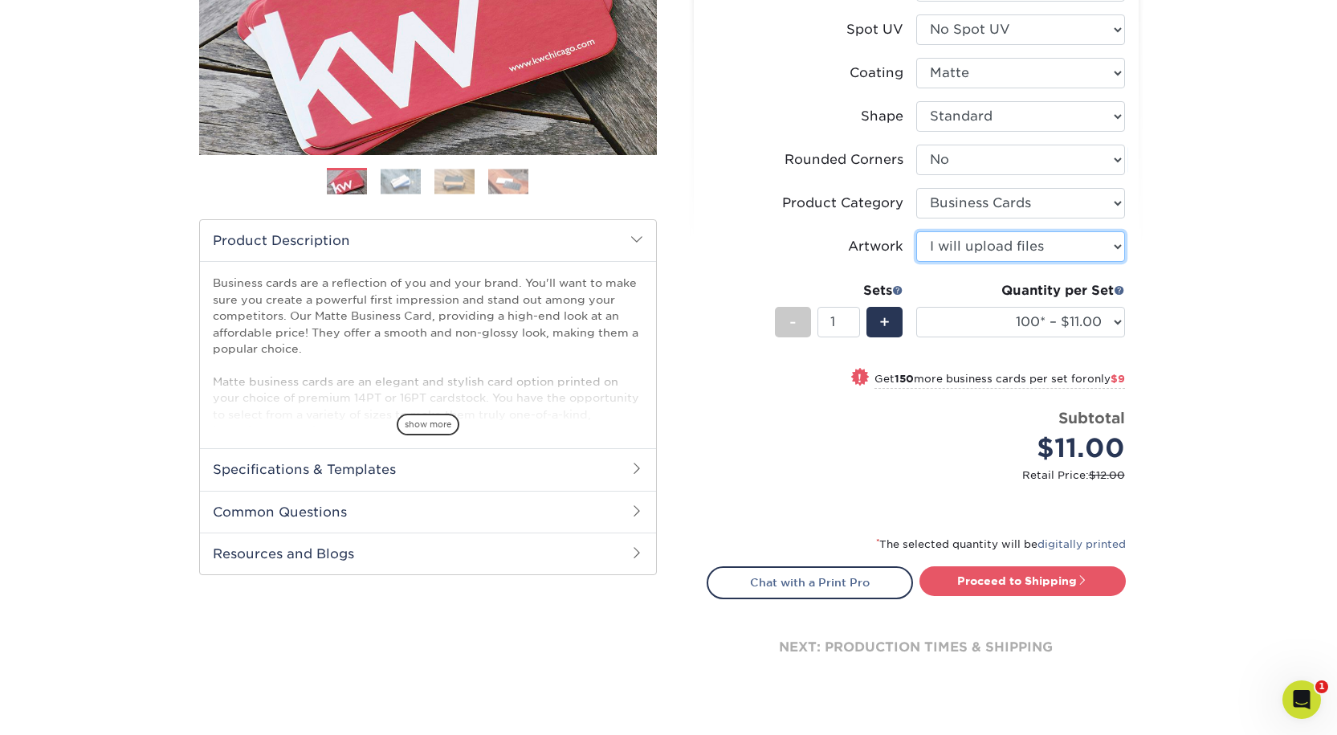 The image size is (1337, 735). Describe the element at coordinates (508, 181) in the screenshot. I see `img: Business Cards 04` at that location.